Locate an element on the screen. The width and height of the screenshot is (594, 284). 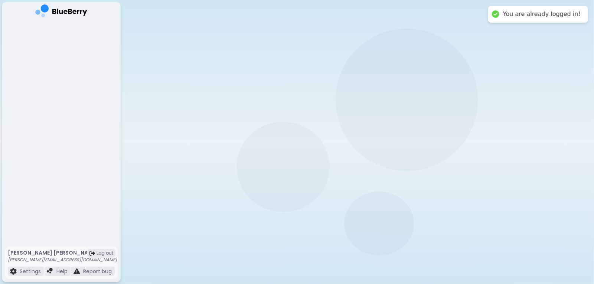
p: Help is located at coordinates (62, 272).